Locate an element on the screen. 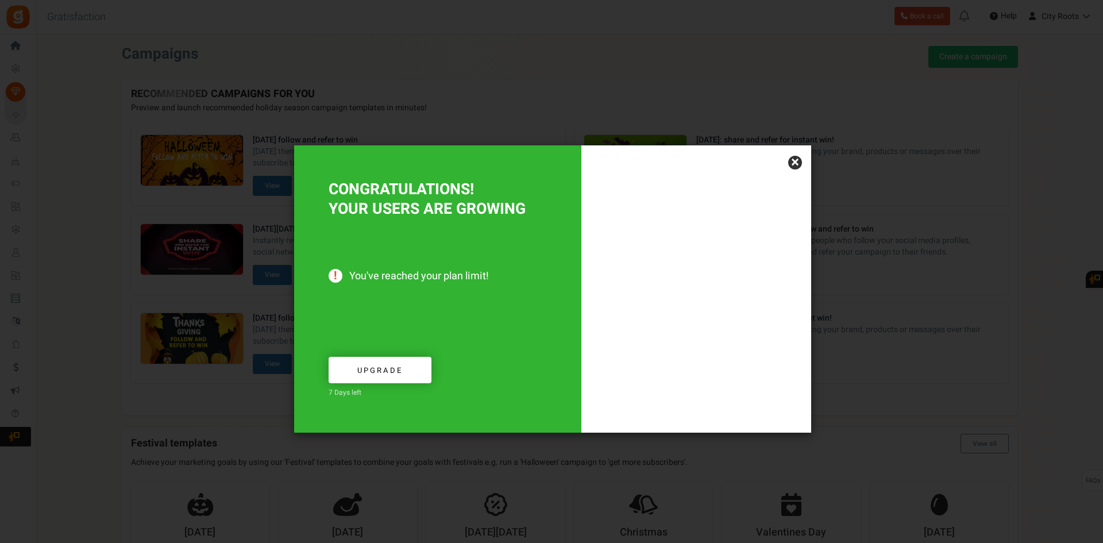 The image size is (1103, 543). span: CONGRATULATIONS! YOUR USERS ARE GROWING is located at coordinates (427, 199).